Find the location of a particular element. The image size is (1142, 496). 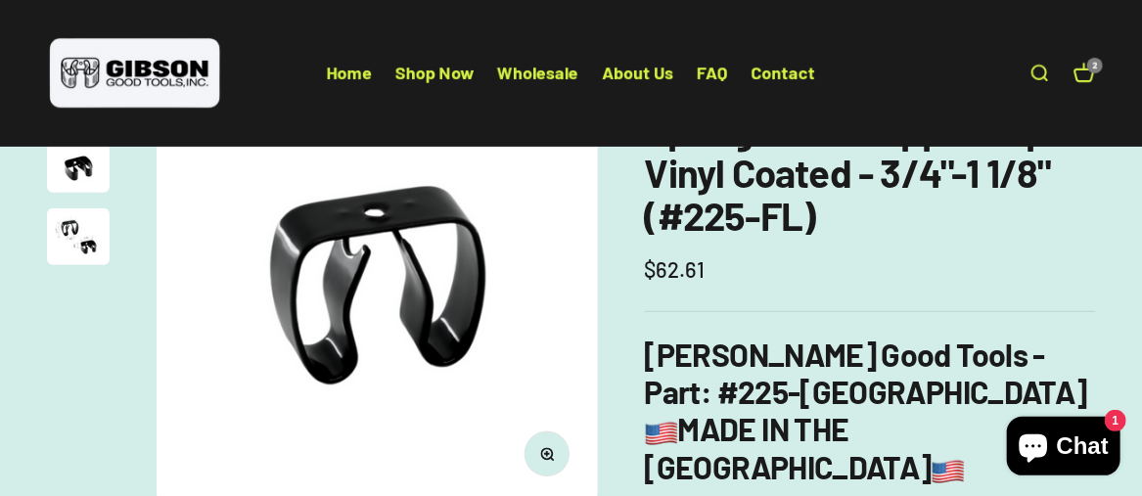

h1: Spring Steel Gripper Clip - Vinyl Coated - 3/4"-1 1/8" (#225-FL) is located at coordinates (870, 172).